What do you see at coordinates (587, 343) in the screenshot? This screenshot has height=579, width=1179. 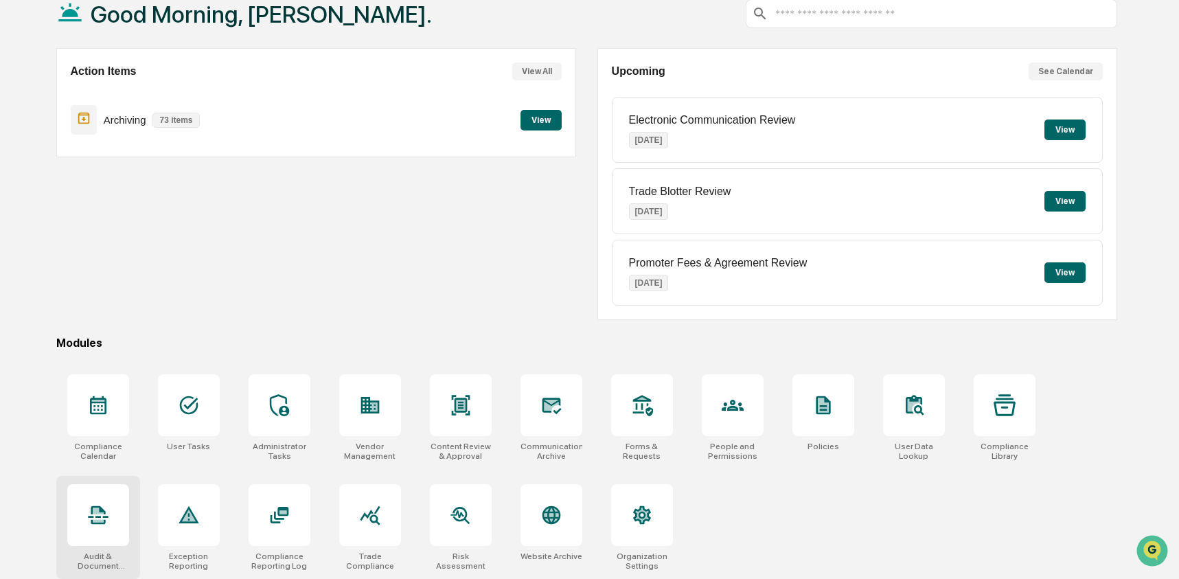 I see `div: Modules` at bounding box center [587, 343].